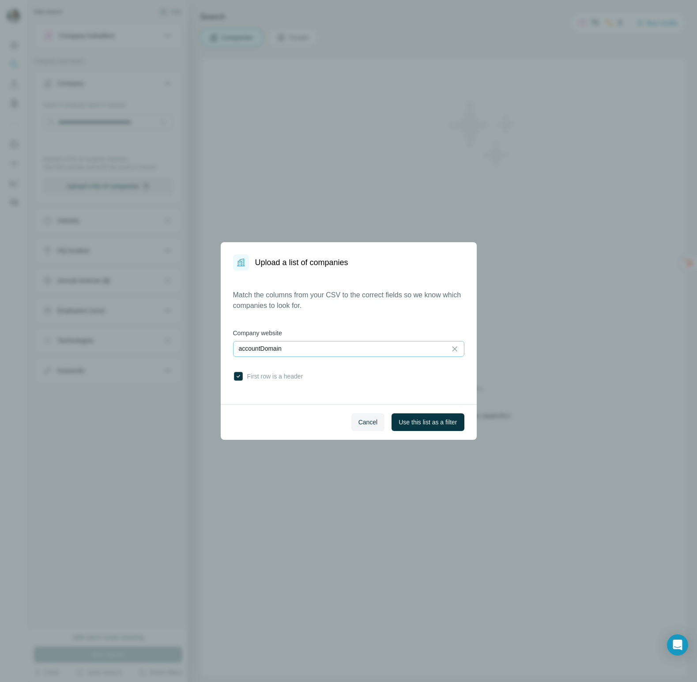 The height and width of the screenshot is (682, 697). Describe the element at coordinates (302, 263) in the screenshot. I see `h1: Upload a list of companies` at that location.